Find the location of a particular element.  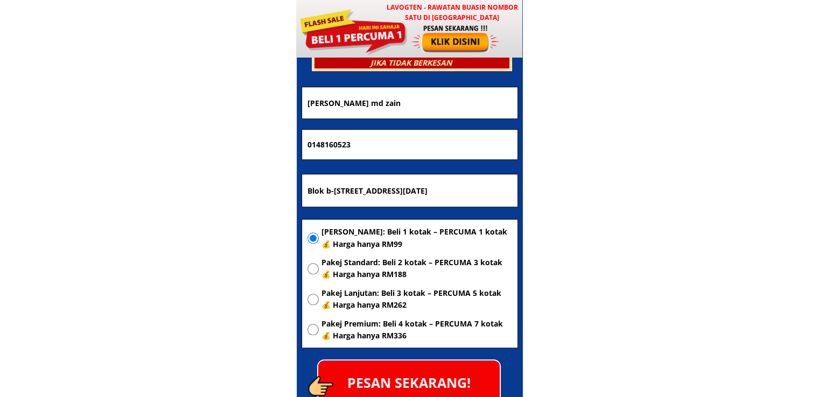

span: Pakej Standard: Beli 2 kotak – PERCUMA 3 kotak 💰 Harga hanya RM188 is located at coordinates (417, 269).